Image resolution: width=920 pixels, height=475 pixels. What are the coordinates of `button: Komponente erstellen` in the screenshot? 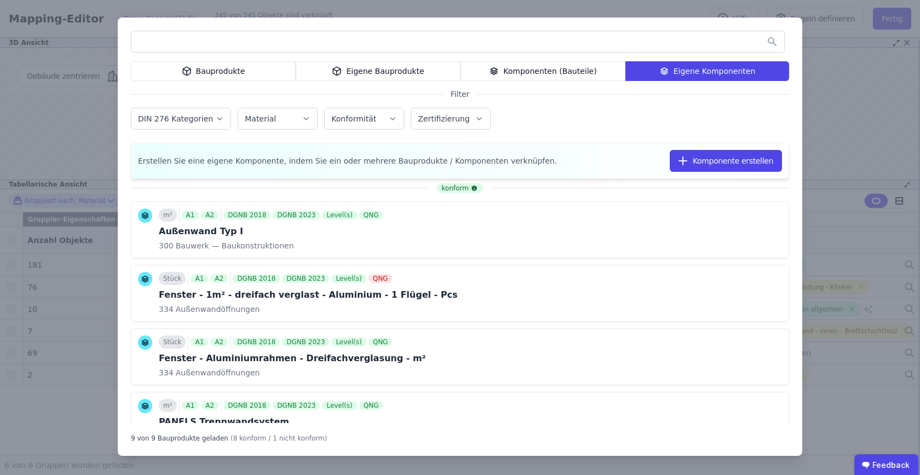 It's located at (726, 161).